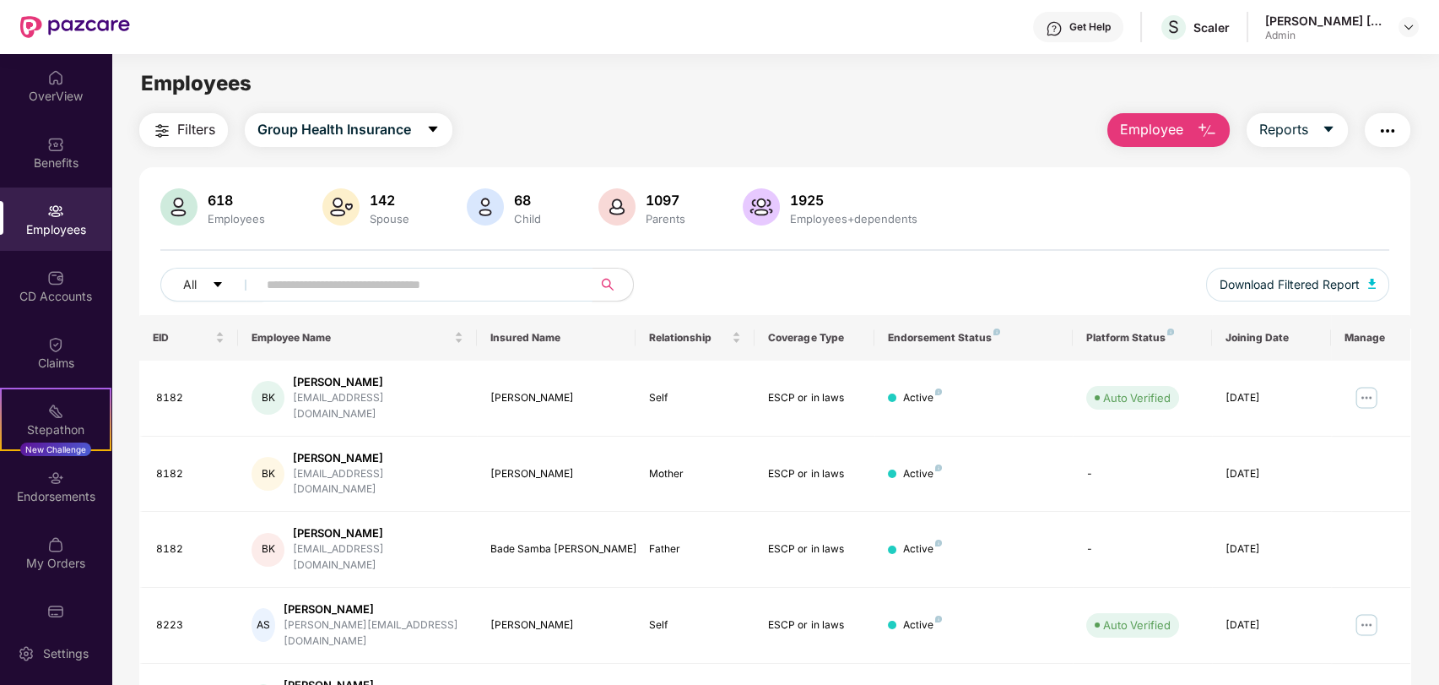  I want to click on span: Filters, so click(196, 129).